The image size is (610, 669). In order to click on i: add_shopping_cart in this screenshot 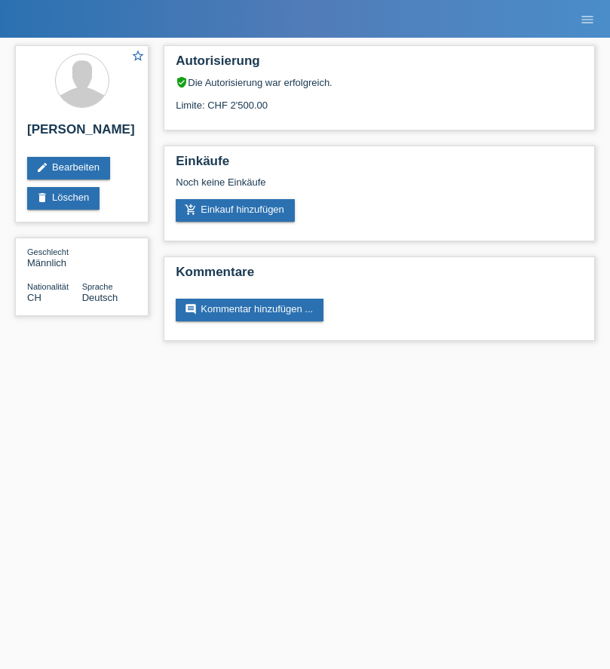, I will do `click(191, 210)`.